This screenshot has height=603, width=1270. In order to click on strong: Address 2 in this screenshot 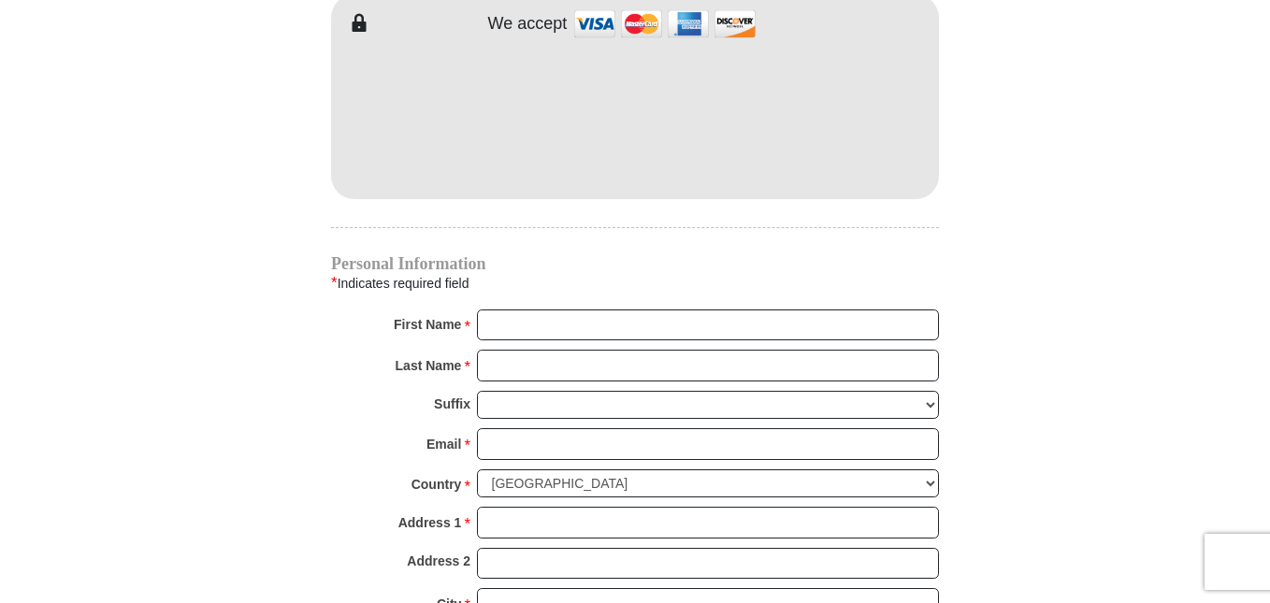, I will do `click(439, 561)`.